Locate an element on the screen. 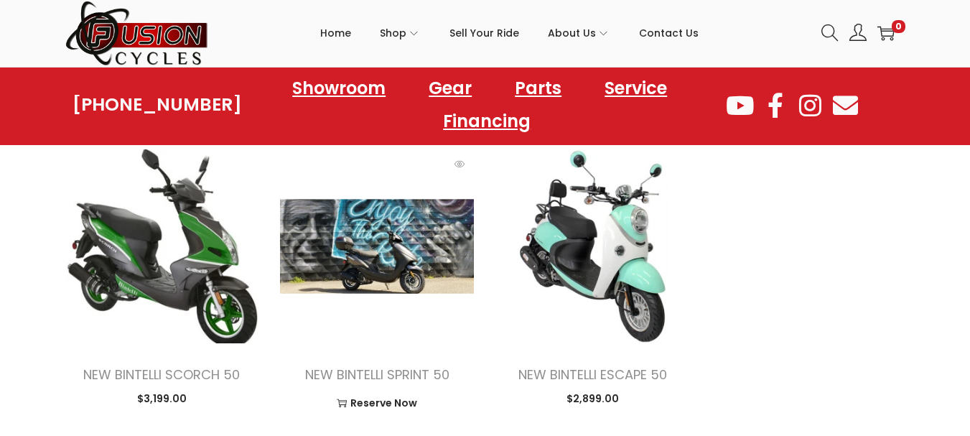 The width and height of the screenshot is (970, 436). span: Contact Us is located at coordinates (668, 33).